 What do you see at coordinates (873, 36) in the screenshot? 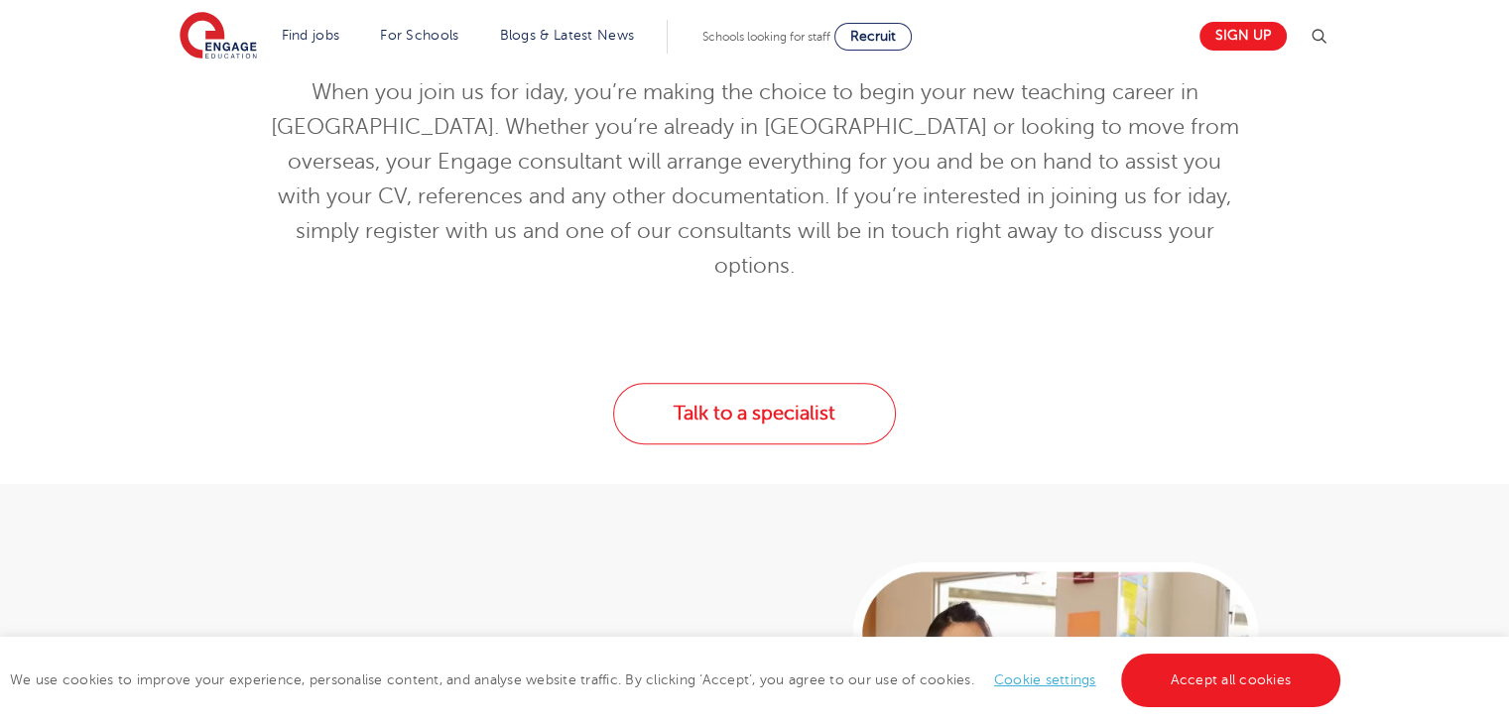
I see `span: Recruit` at bounding box center [873, 36].